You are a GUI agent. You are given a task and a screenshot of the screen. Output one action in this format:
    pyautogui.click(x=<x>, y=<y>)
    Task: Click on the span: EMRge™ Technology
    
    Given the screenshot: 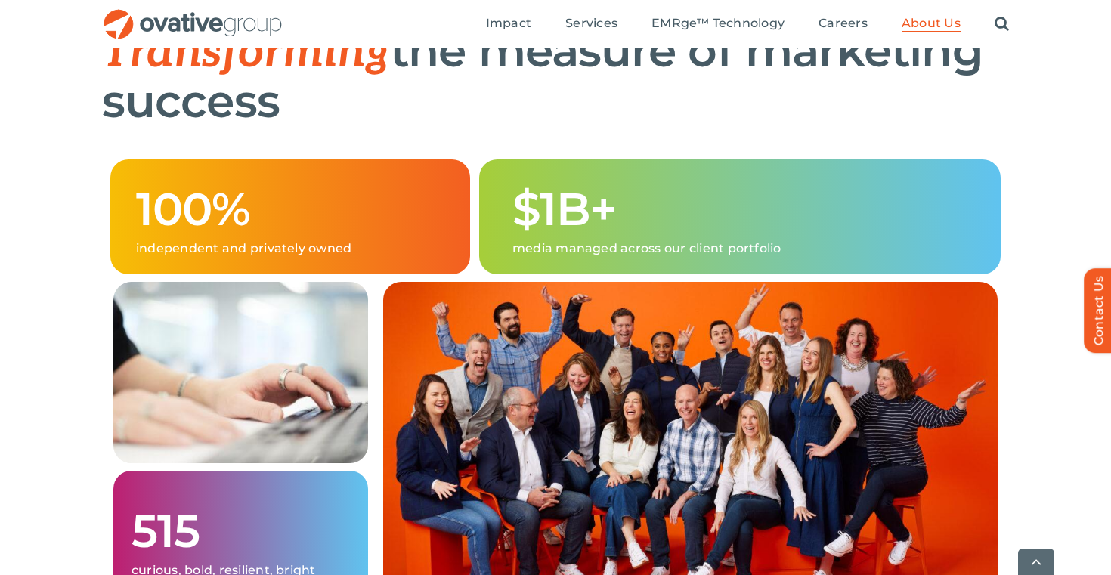 What is the action you would take?
    pyautogui.click(x=718, y=23)
    